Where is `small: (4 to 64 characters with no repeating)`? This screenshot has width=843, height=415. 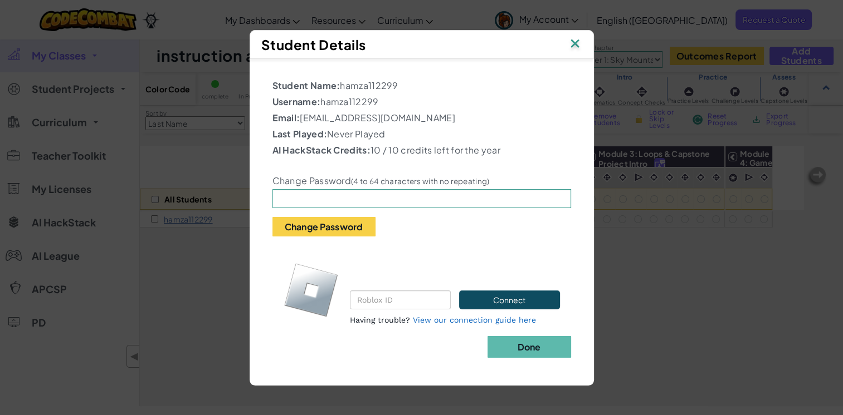 small: (4 to 64 characters with no repeating) is located at coordinates (420, 181).